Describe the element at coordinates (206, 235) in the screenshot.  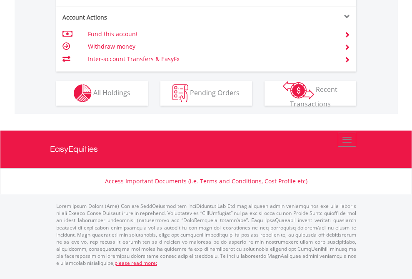
I see `p: Lorem Ipsum Dolors (Ame) Con a/e SeddOeiusmod tem InciDiduntut Lab Etd mag aliquaen admin veniamq...` at that location.